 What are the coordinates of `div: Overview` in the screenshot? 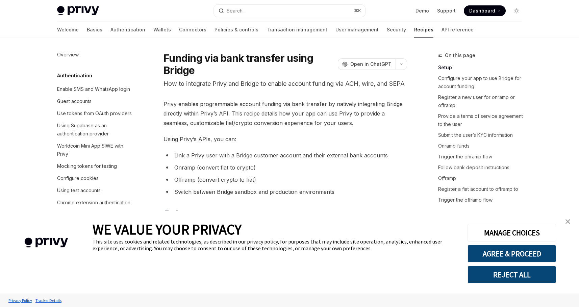 It's located at (68, 55).